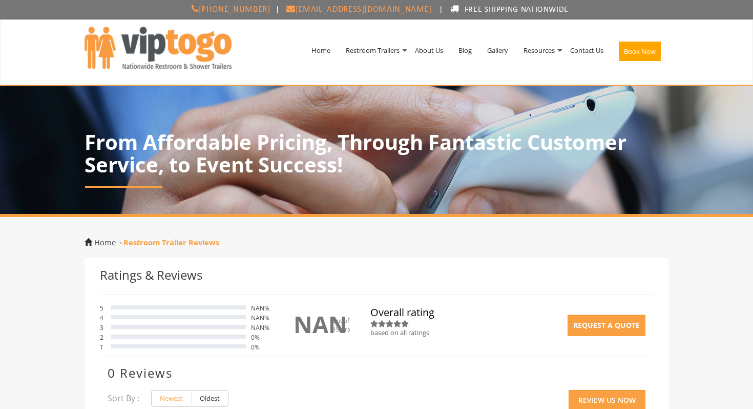  I want to click on a: Blog, so click(465, 50).